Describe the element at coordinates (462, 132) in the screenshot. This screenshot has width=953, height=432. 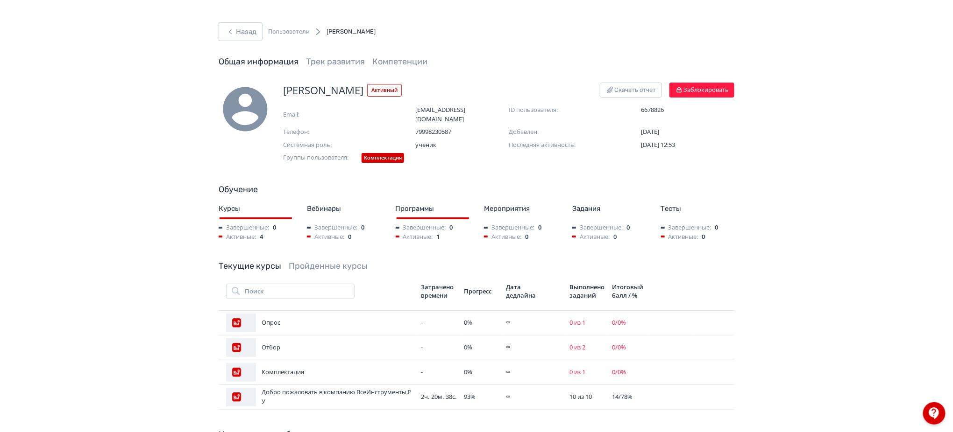
I see `span: 79998230587` at that location.